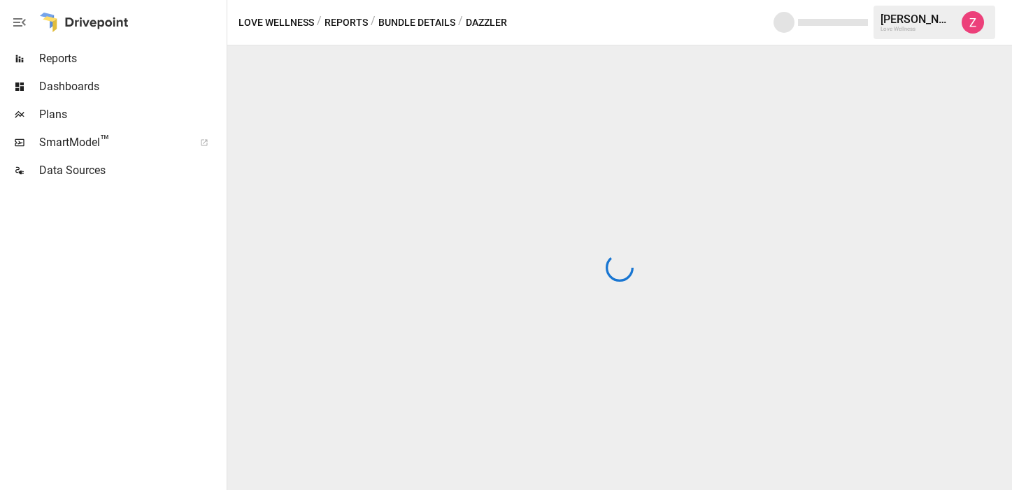 This screenshot has width=1012, height=490. What do you see at coordinates (276, 22) in the screenshot?
I see `button: Love Wellness` at bounding box center [276, 22].